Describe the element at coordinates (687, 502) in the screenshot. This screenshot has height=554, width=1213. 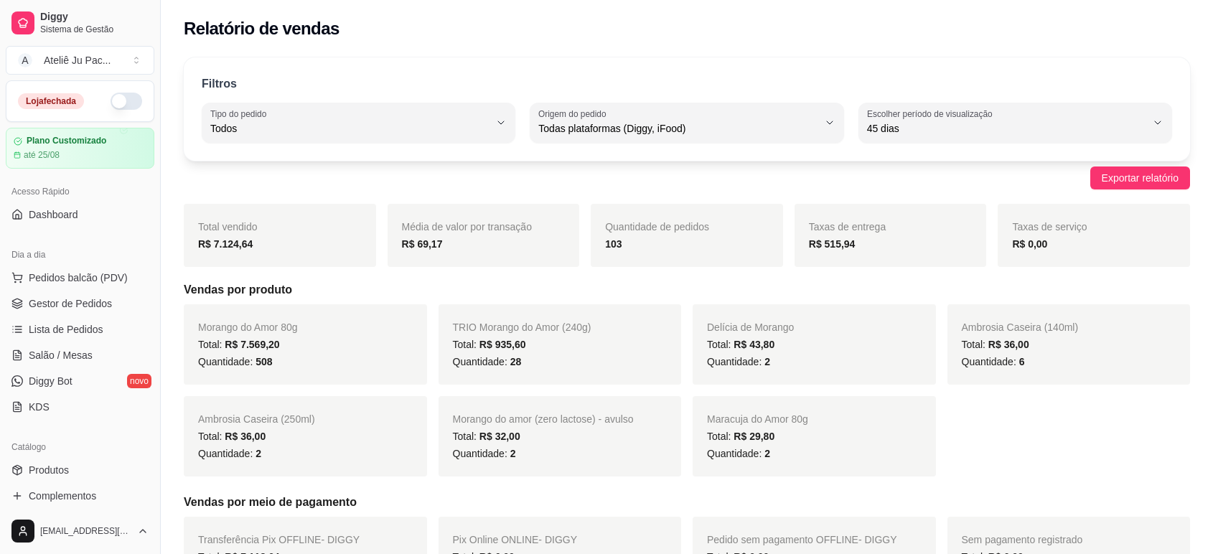
I see `h5: Vendas por meio de pagamento` at that location.